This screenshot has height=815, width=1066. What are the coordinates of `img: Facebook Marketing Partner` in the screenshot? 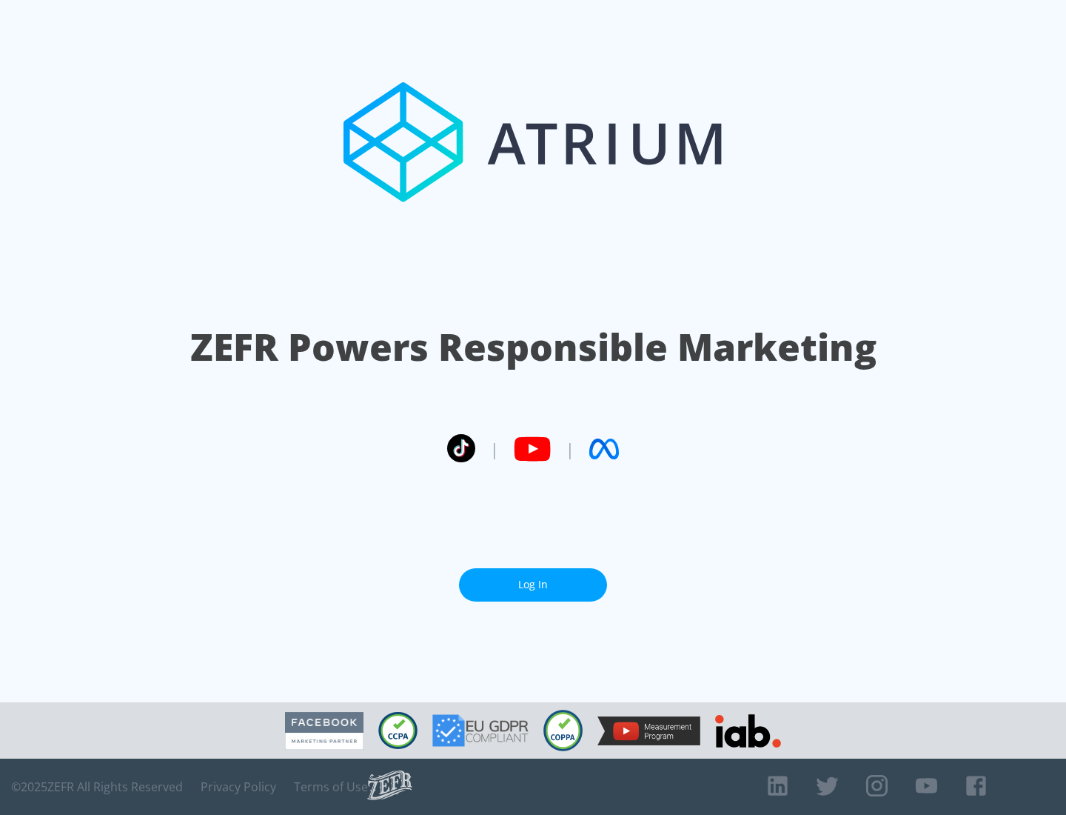 It's located at (324, 730).